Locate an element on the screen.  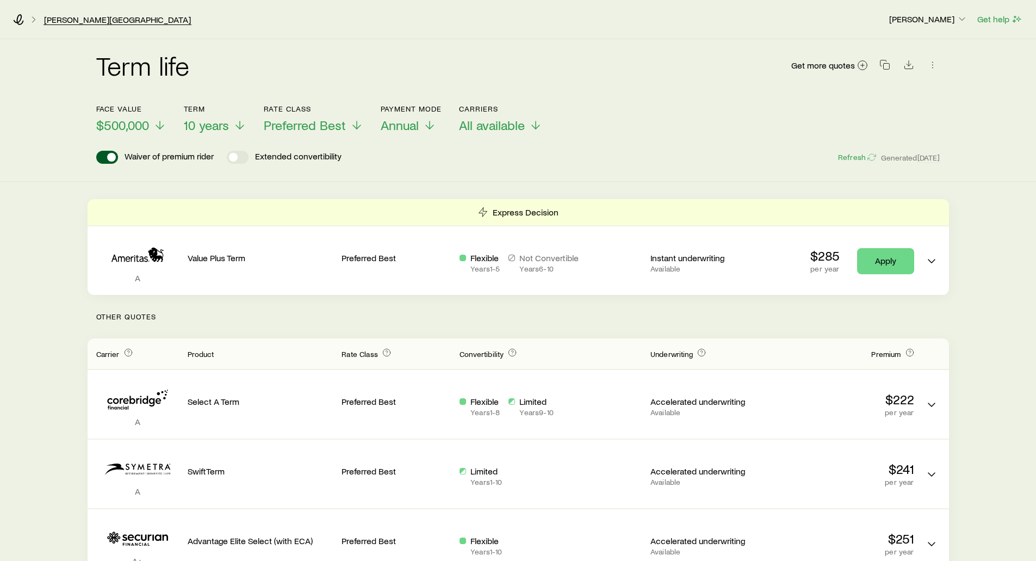
p: $241 is located at coordinates (842, 469).